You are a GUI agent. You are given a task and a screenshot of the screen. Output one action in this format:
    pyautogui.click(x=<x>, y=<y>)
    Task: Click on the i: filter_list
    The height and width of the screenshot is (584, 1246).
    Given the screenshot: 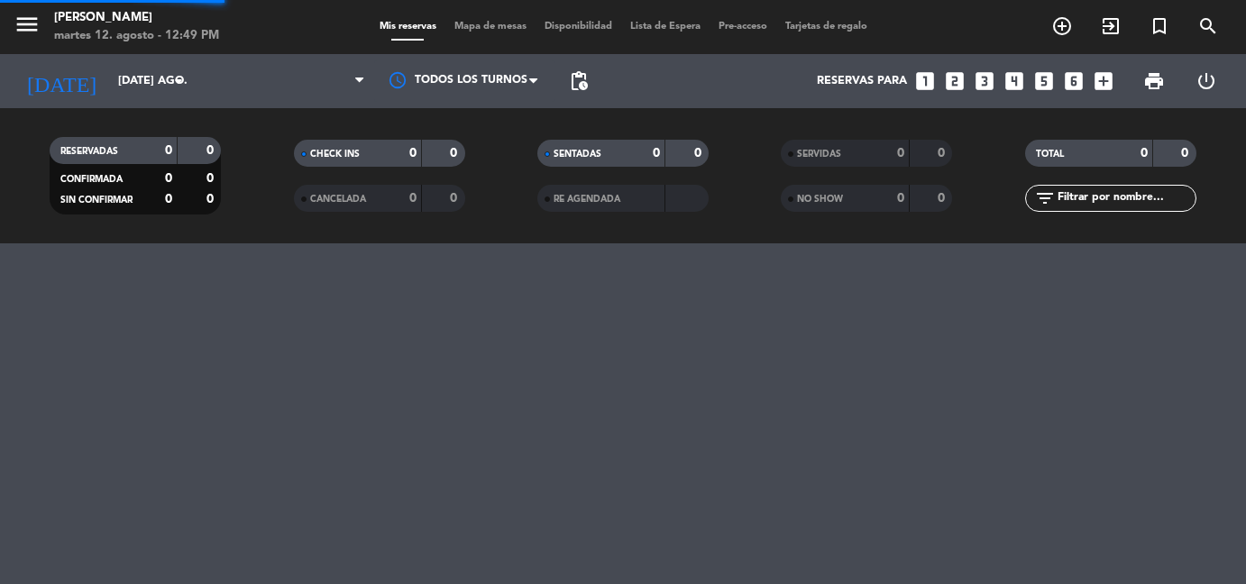 What is the action you would take?
    pyautogui.click(x=1045, y=198)
    